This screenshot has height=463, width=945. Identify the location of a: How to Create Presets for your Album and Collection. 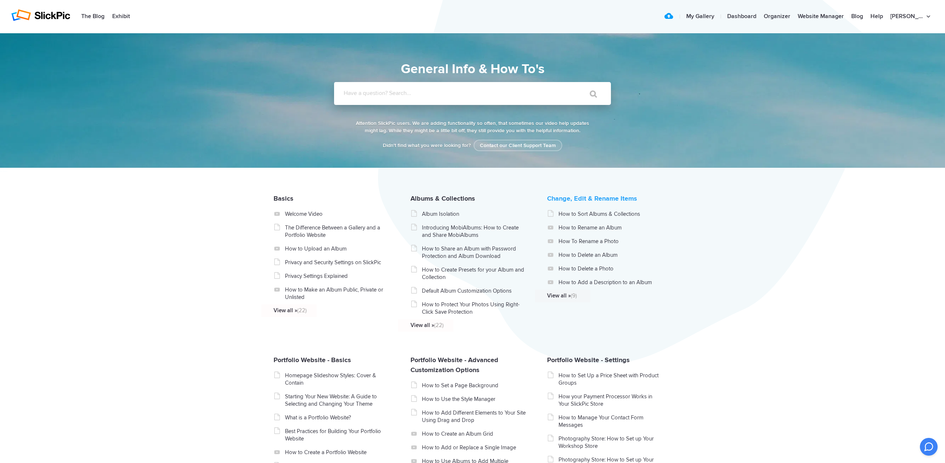
(474, 273).